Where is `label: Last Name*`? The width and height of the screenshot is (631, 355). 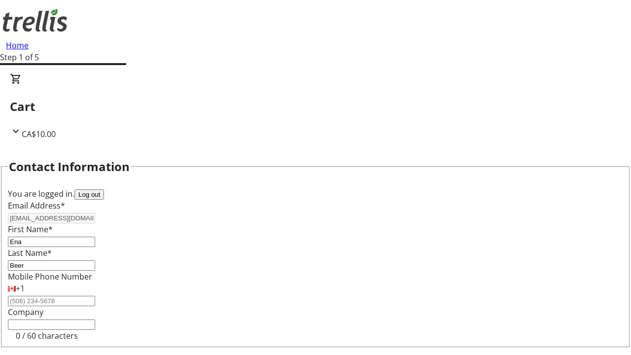 label: Last Name* is located at coordinates (30, 253).